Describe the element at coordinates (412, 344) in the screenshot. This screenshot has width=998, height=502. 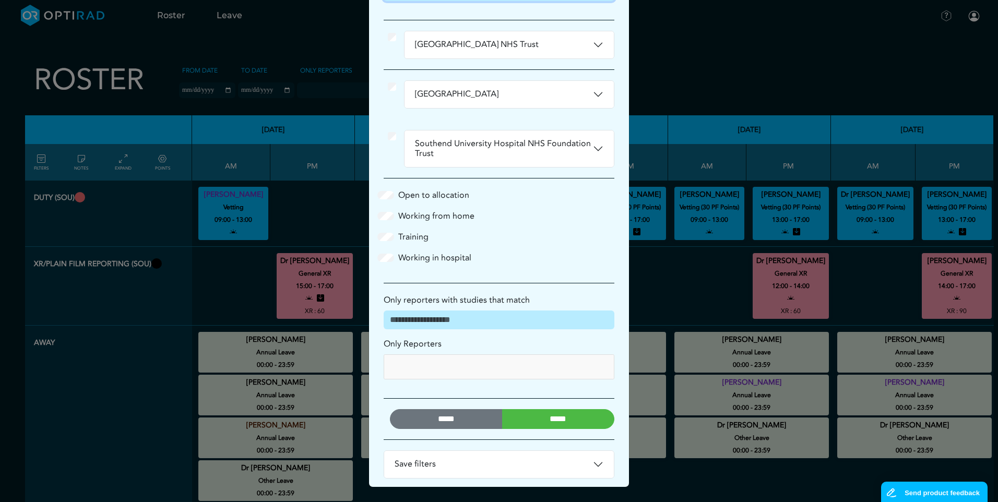
I see `label: Only Reporters` at that location.